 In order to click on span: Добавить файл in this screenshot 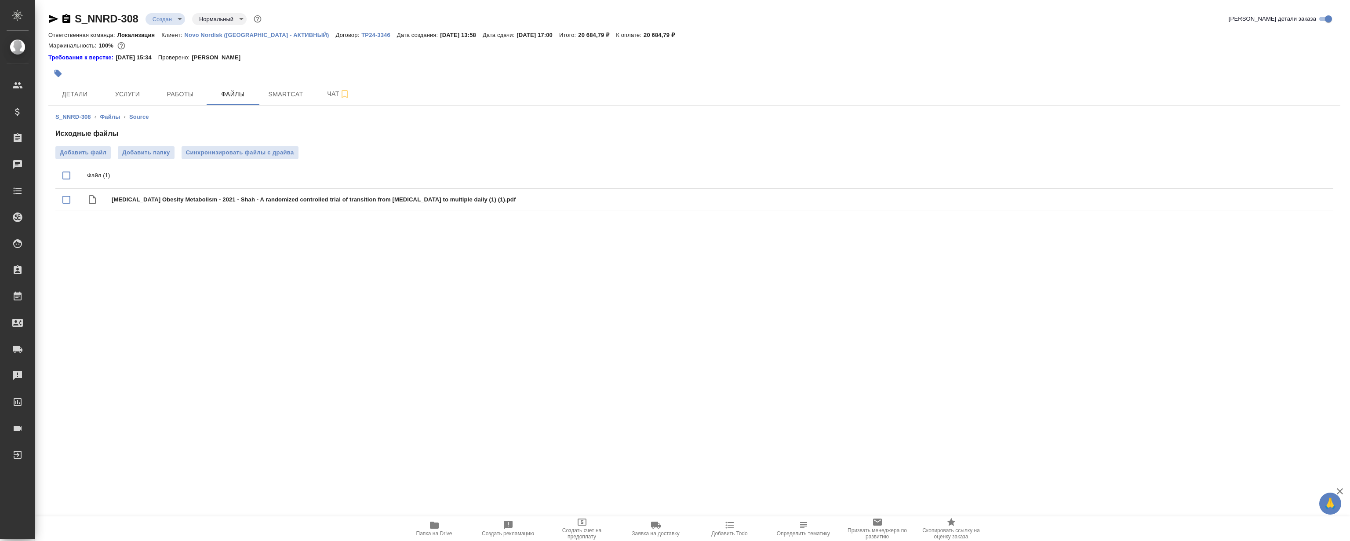, I will do `click(83, 153)`.